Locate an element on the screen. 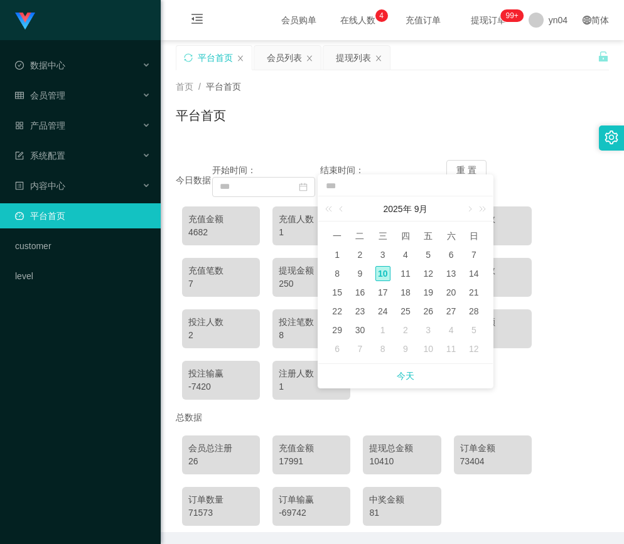  td: 2025年10月8日 is located at coordinates (383, 349).